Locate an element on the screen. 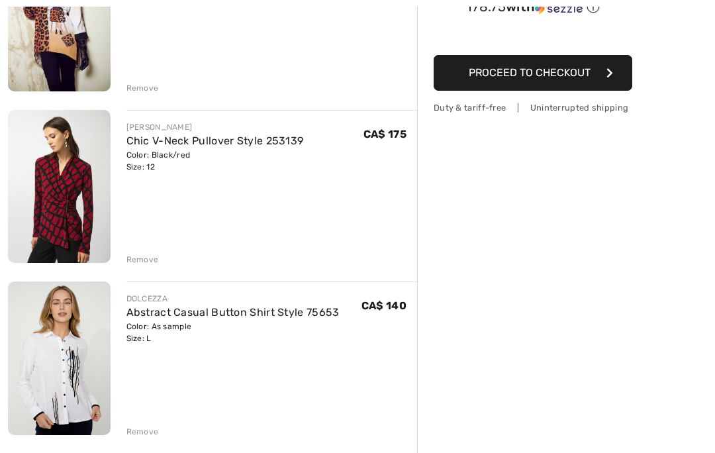 This screenshot has height=453, width=715. div: Duty & tariff-free | Uninterrupted shipping is located at coordinates (533, 107).